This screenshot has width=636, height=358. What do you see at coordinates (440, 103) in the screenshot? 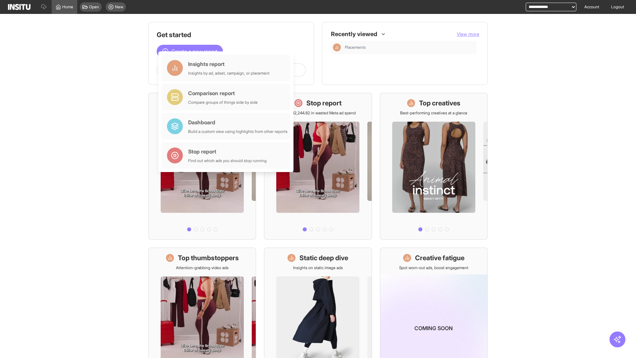
I see `h1: Top creatives` at bounding box center [440, 103].